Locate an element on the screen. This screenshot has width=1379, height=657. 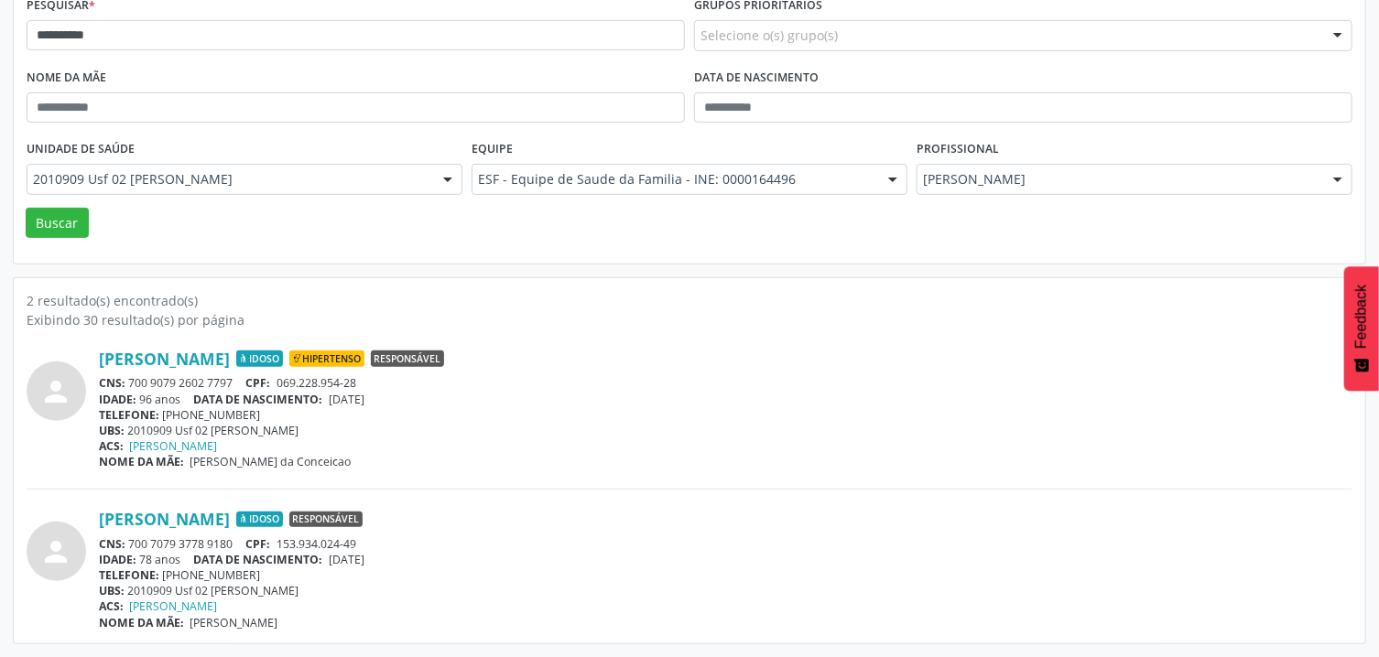
button: Feedback - Mostrar pesquisa is located at coordinates (1361, 329).